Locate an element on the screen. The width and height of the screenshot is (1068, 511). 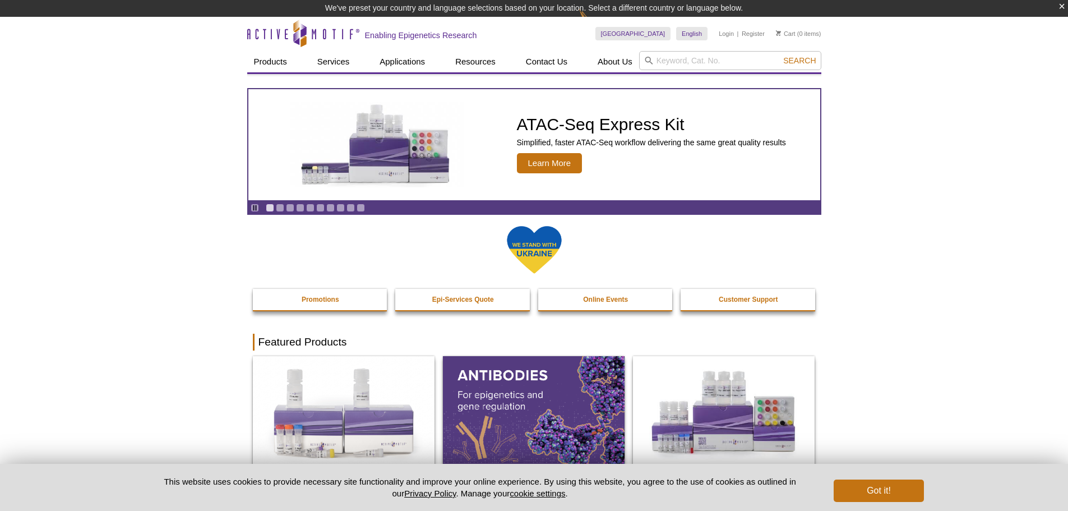
h2: Featured Products is located at coordinates (534, 342).